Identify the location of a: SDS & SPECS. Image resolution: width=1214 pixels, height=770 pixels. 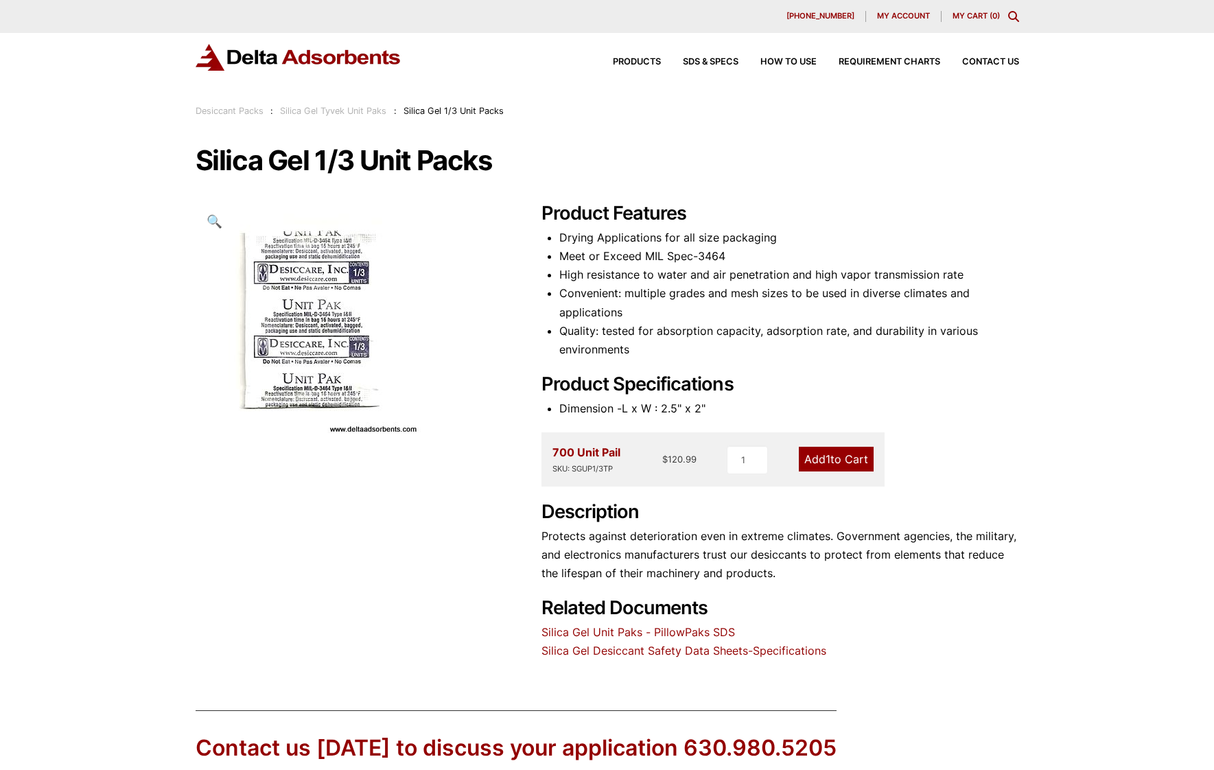
(699, 62).